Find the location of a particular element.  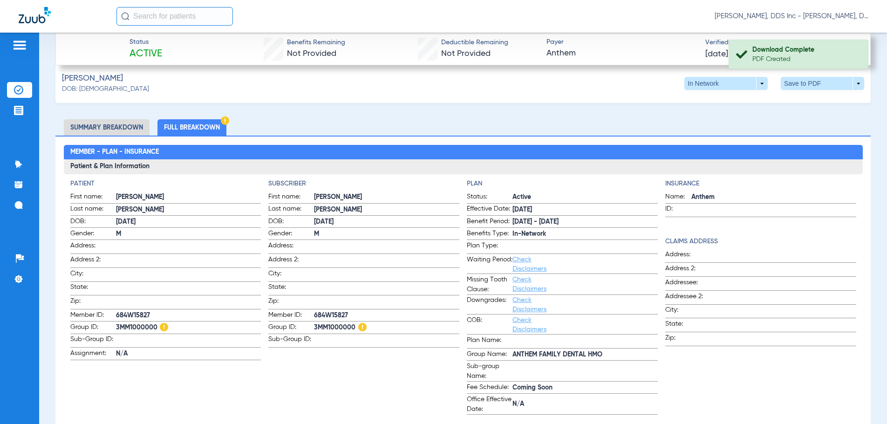

span: Addressee: is located at coordinates (688, 284).